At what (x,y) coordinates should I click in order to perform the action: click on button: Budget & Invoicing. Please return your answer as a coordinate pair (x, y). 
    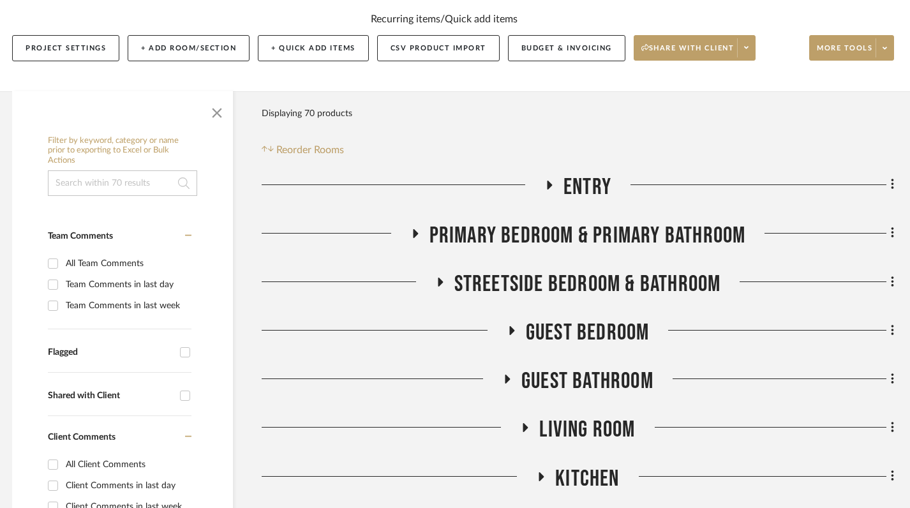
    Looking at the image, I should click on (567, 48).